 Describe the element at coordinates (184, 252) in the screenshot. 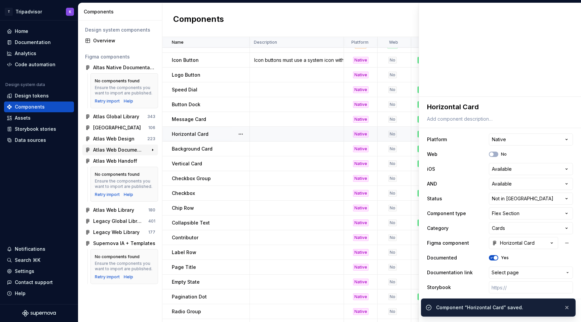

I see `p: Label Row` at that location.